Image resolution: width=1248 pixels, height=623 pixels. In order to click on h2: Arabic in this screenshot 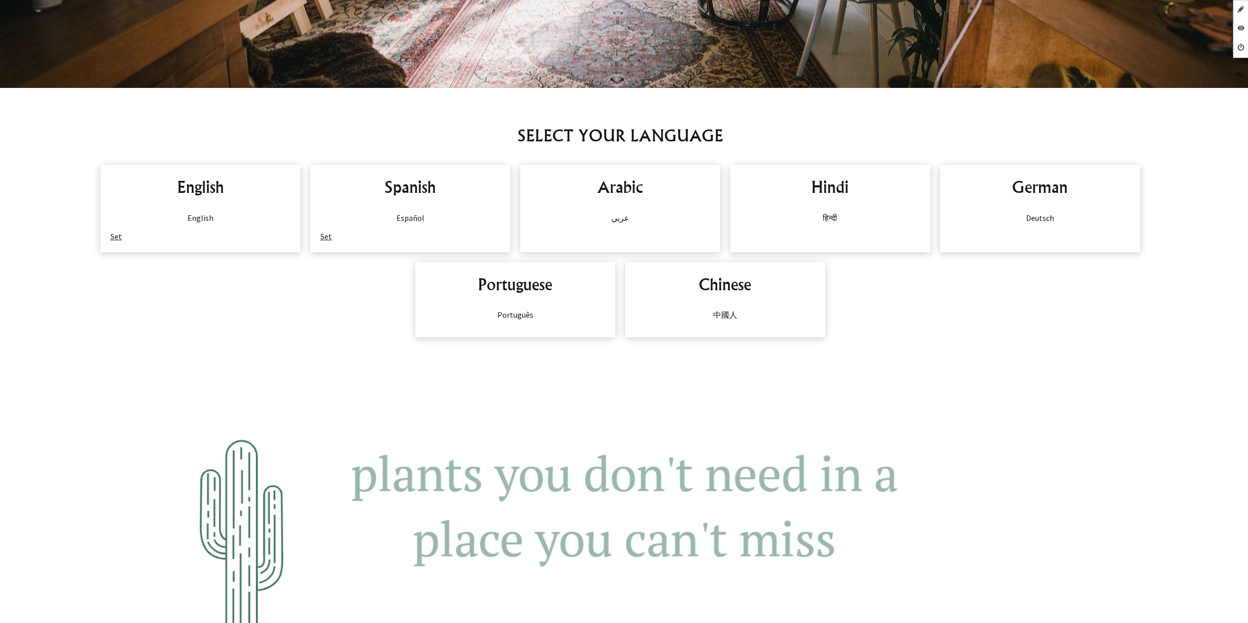, I will do `click(620, 187)`.